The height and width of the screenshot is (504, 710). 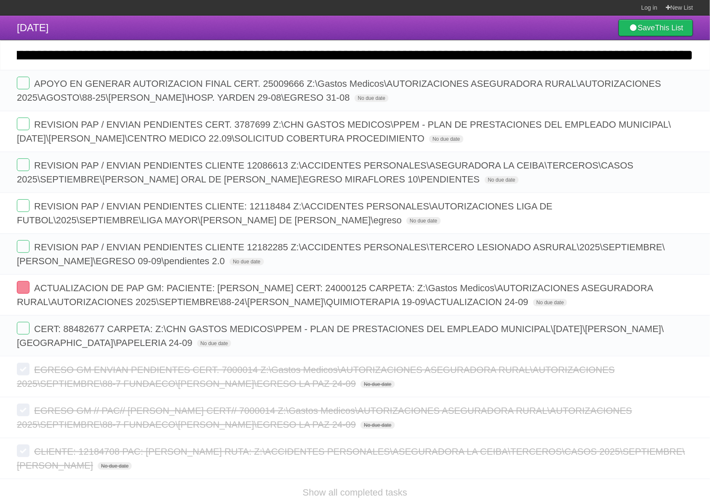 I want to click on span: EGRESO GM ENVIAN PENDIENTES CERT. 7000014 Z:\Gastos Medicos\AUTORIZACIONES ASEGURADORA RURAL\AUTO..., so click(x=316, y=376).